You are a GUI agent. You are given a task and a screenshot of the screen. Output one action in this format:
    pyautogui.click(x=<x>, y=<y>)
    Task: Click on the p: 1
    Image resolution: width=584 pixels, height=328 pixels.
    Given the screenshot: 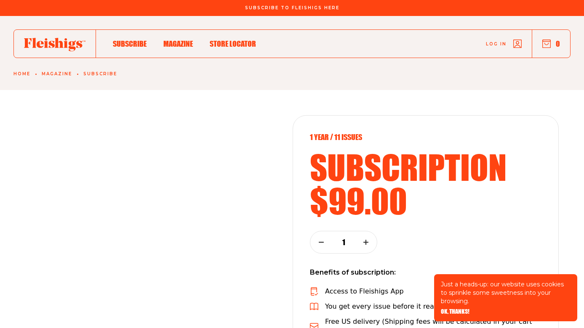 What is the action you would take?
    pyautogui.click(x=344, y=243)
    